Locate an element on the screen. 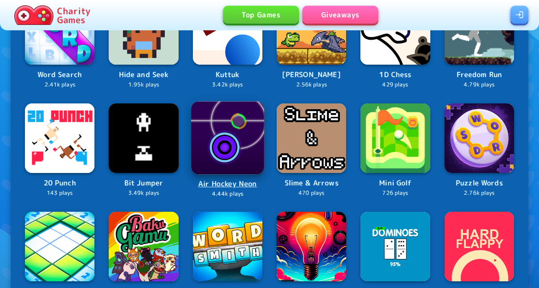  a: LogoSlime & Arrows470 plays is located at coordinates (312, 150).